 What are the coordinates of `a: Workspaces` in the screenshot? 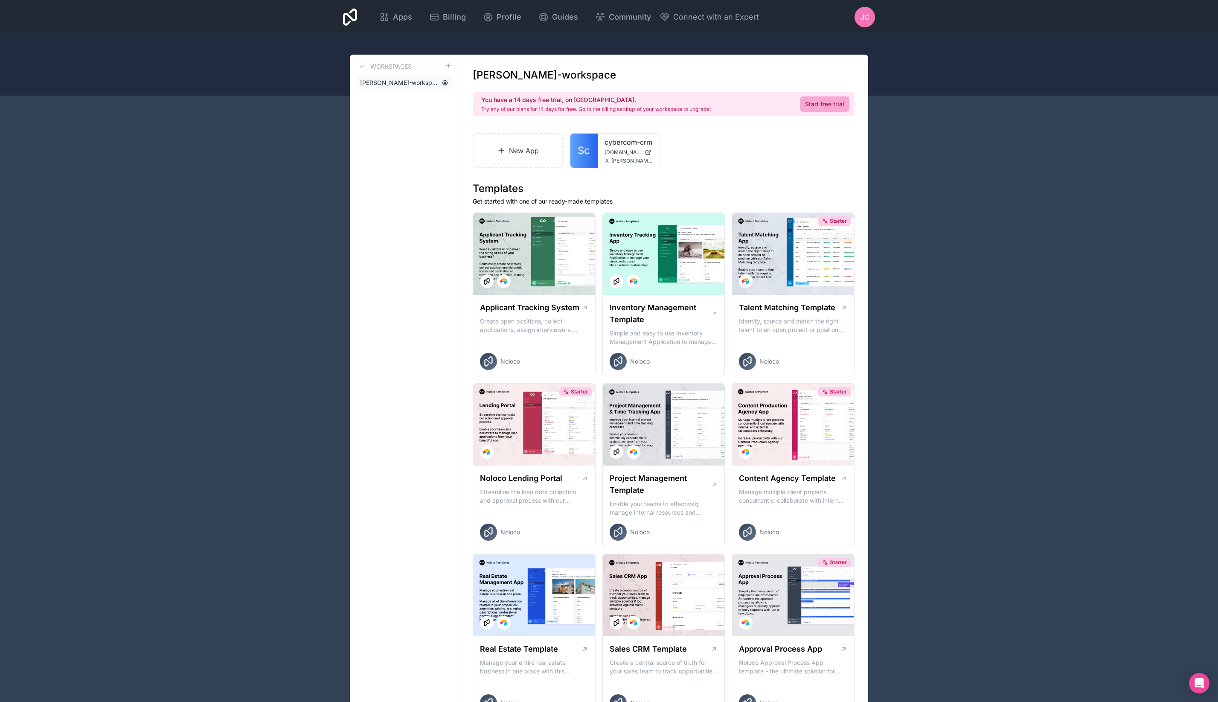 It's located at (384, 67).